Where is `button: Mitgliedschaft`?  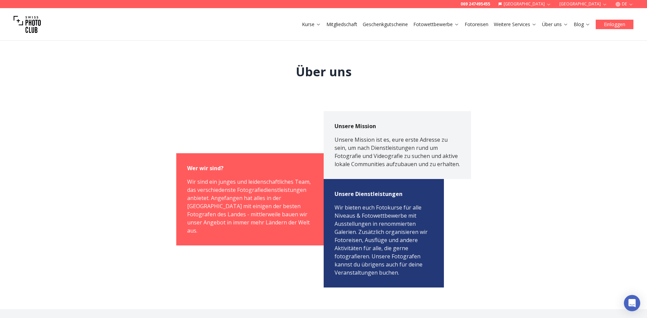
button: Mitgliedschaft is located at coordinates (342, 24).